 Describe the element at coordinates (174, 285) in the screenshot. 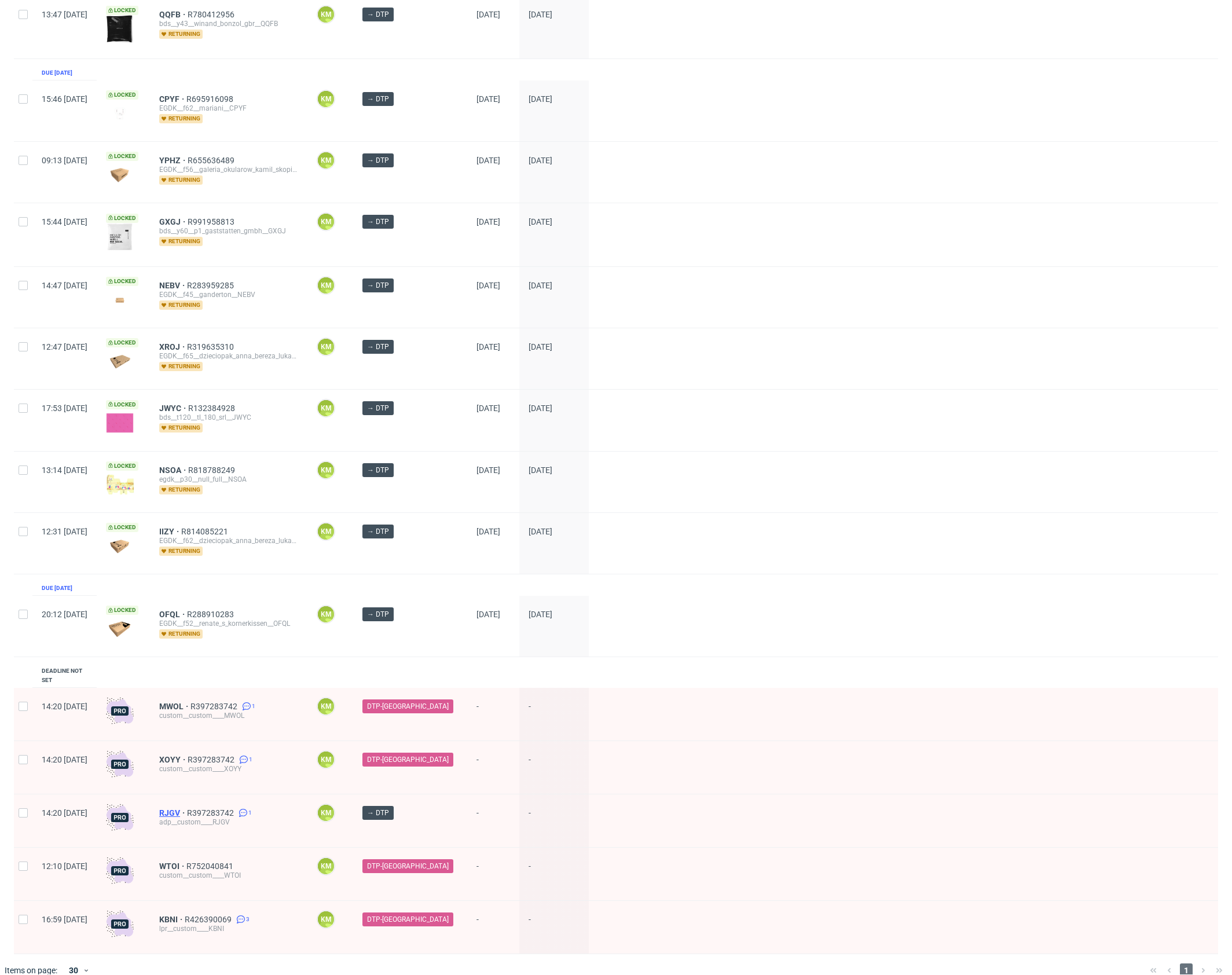

I see `a: NEBV` at that location.